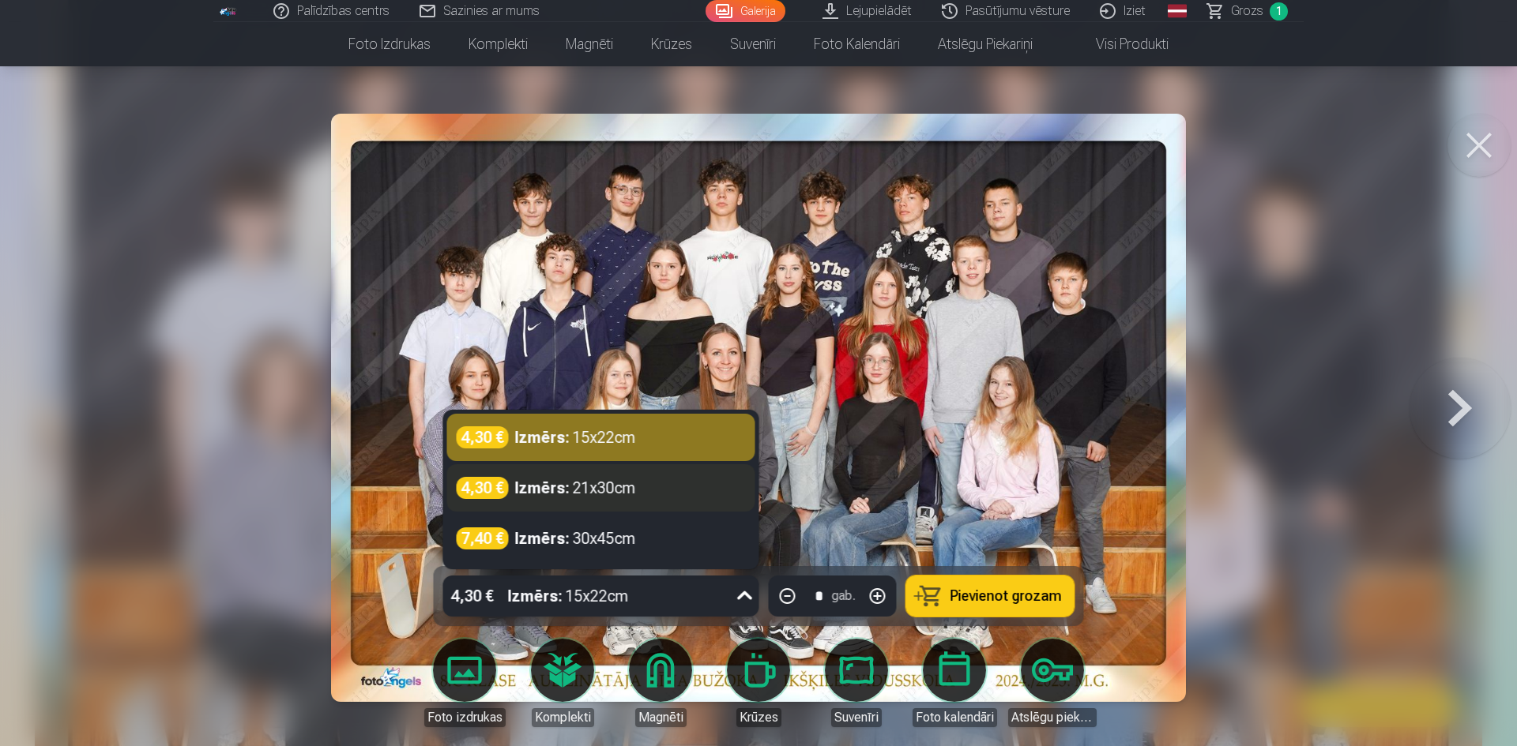  I want to click on span: Grozs, so click(1246, 11).